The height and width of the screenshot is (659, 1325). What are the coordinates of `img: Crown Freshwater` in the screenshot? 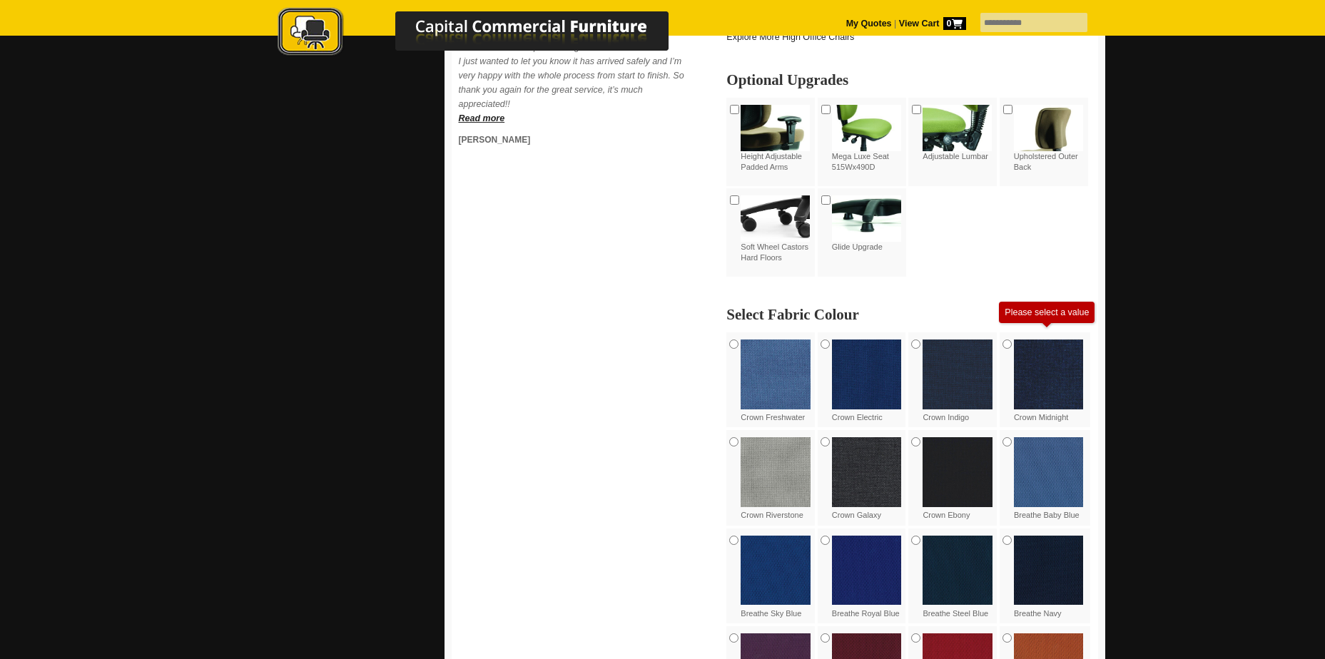 It's located at (775, 374).